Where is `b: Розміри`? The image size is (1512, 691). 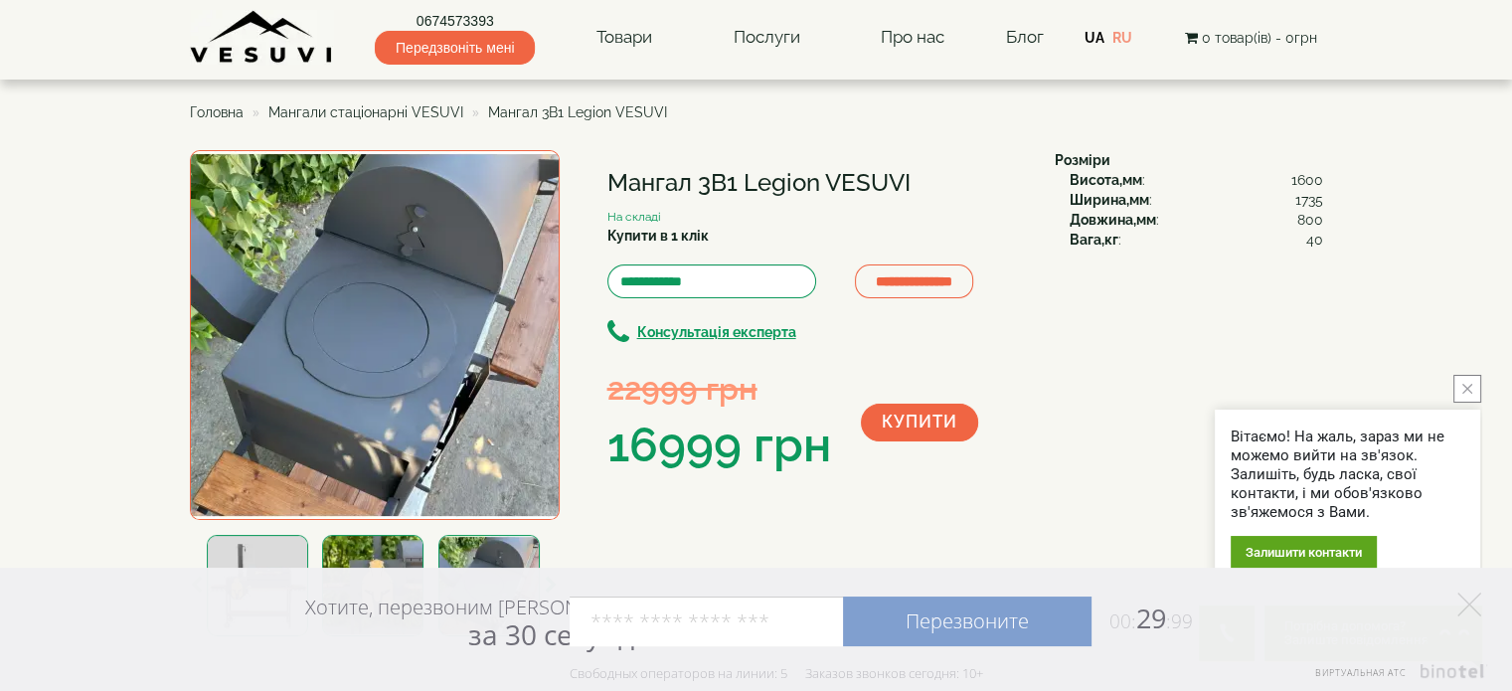 b: Розміри is located at coordinates (1082, 160).